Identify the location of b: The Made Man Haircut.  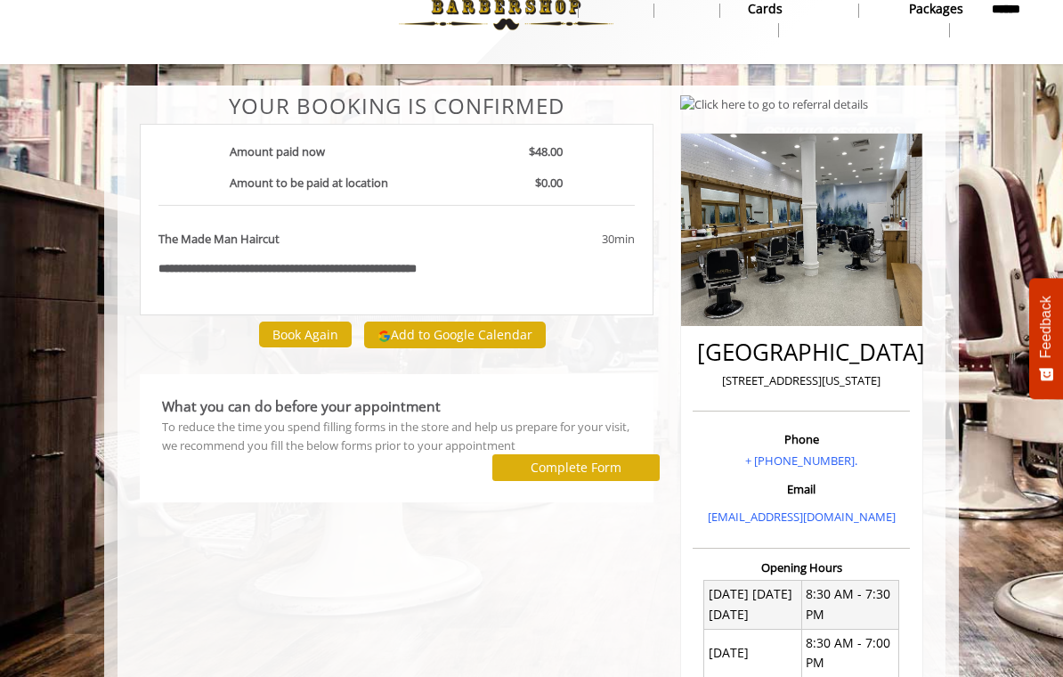
(219, 239).